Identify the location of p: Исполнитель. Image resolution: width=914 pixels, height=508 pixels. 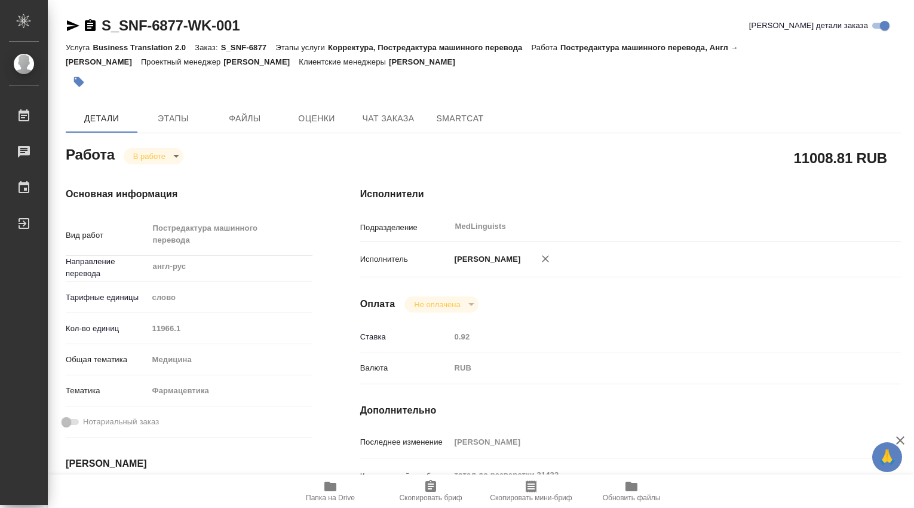
(405, 259).